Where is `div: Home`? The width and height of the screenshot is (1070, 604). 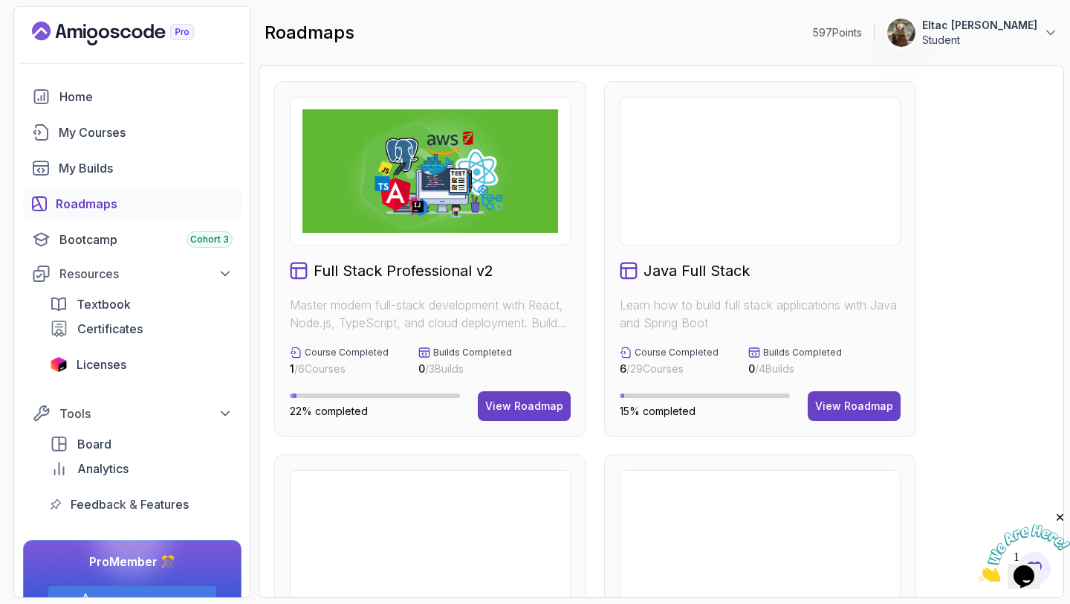
div: Home is located at coordinates (146, 97).